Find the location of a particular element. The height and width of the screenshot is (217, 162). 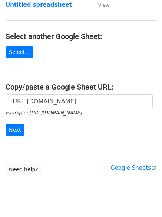

a: Untitled spreadsheet is located at coordinates (39, 5).